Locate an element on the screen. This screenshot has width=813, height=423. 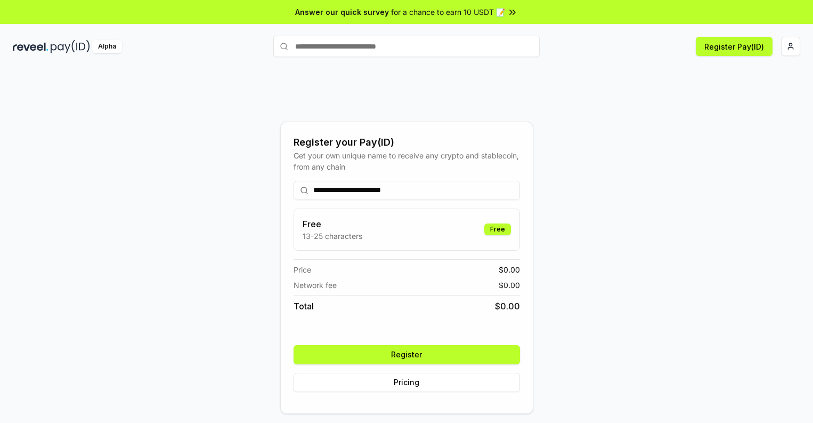
div: Get your own unique name to receive any crypto and stablecoin, from any chain is located at coordinates (407, 161).